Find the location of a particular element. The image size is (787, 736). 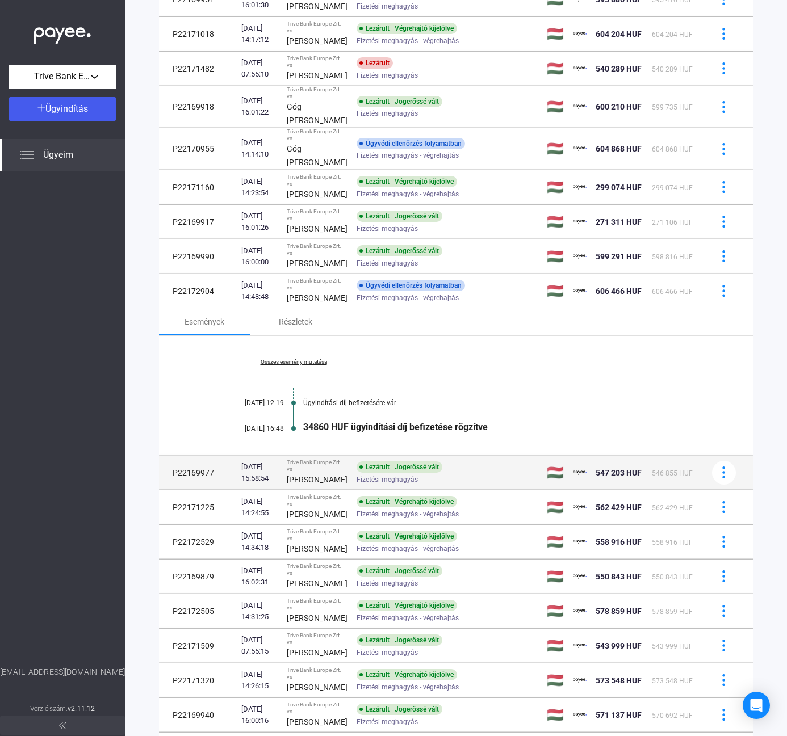

span: 570 692 HUF is located at coordinates (672, 716).